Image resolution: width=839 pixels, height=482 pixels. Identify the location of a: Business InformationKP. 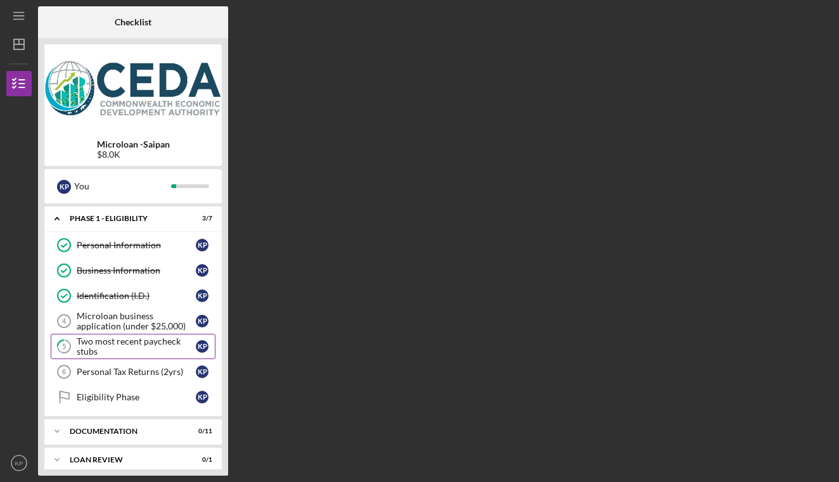
(133, 271).